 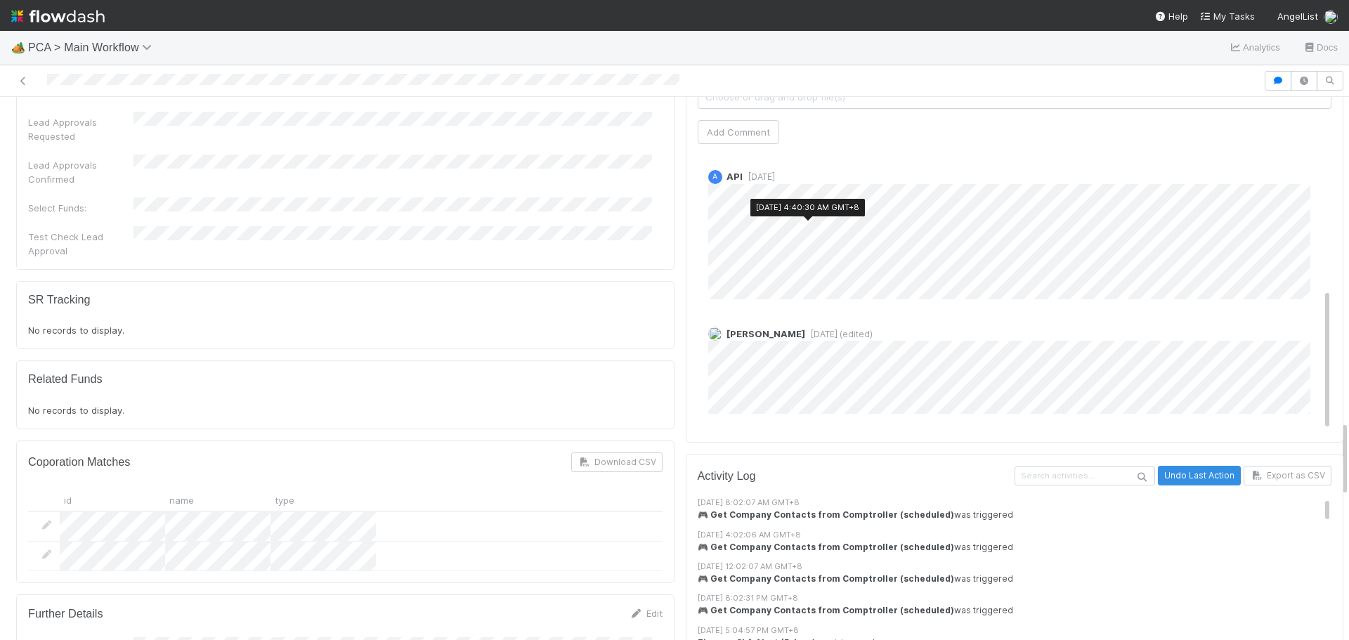 What do you see at coordinates (1297, 16) in the screenshot?
I see `span: AngelList` at bounding box center [1297, 16].